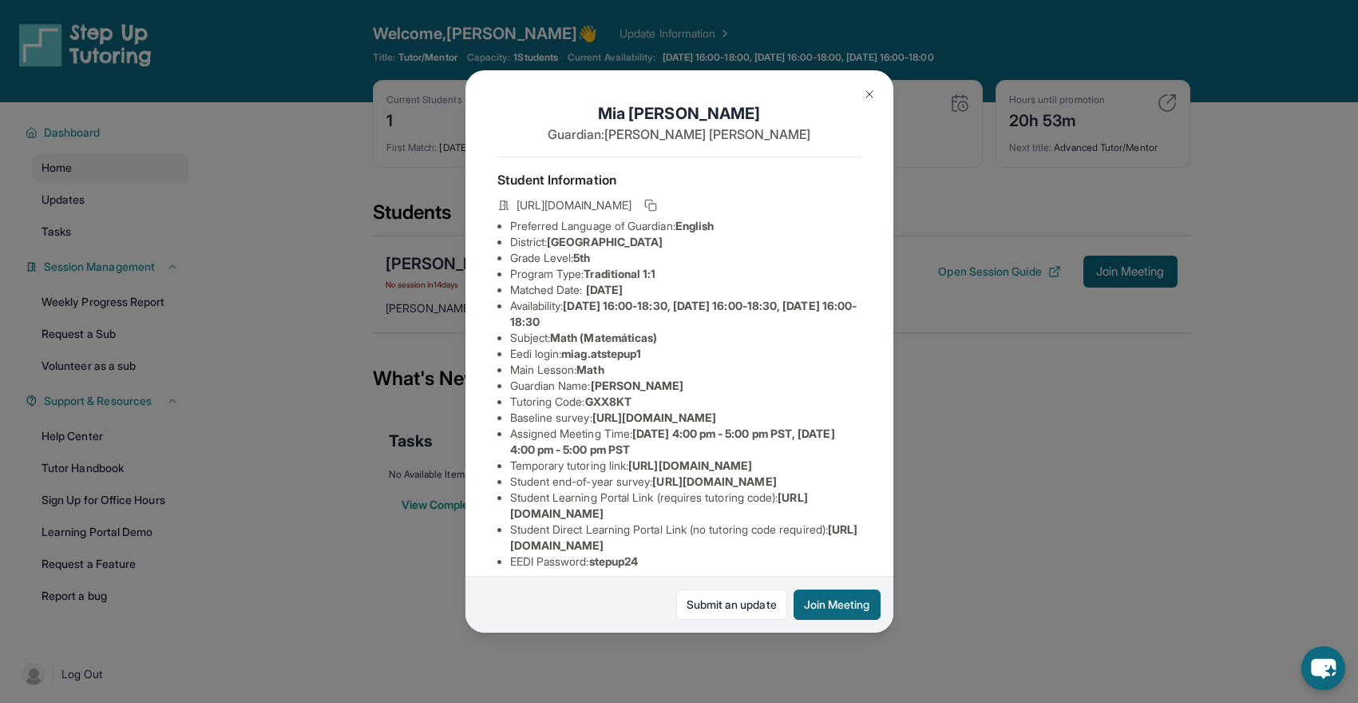 Image resolution: width=1358 pixels, height=703 pixels. I want to click on span: Math (Matemáticas), so click(604, 337).